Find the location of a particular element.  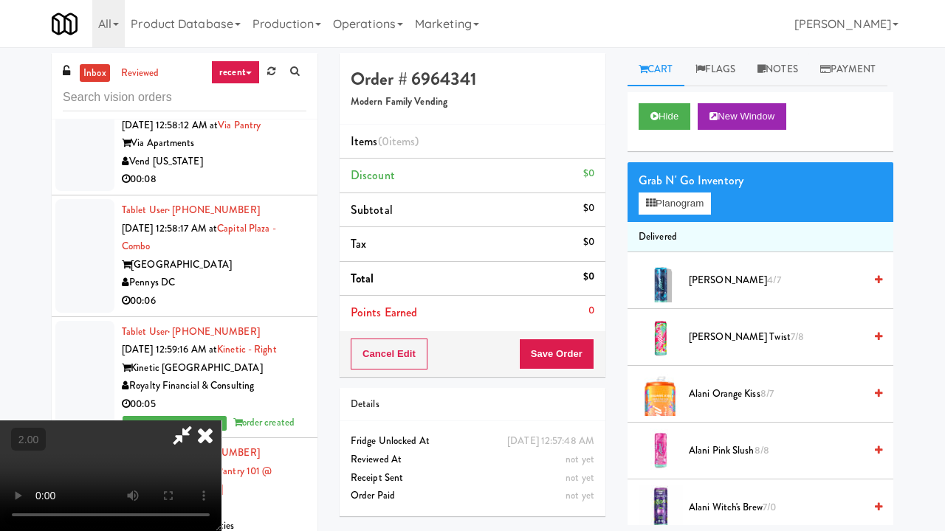

div: 00:06 is located at coordinates (214, 301).